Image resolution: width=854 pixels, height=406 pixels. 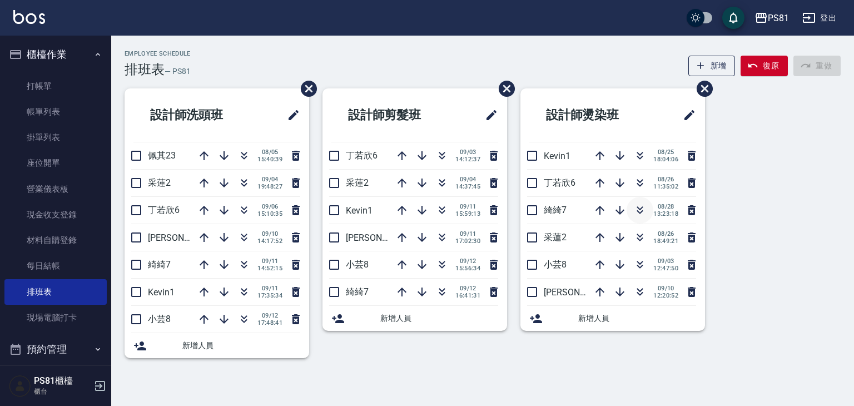 What do you see at coordinates (157, 53) in the screenshot?
I see `h2: Employee Schedule` at bounding box center [157, 53].